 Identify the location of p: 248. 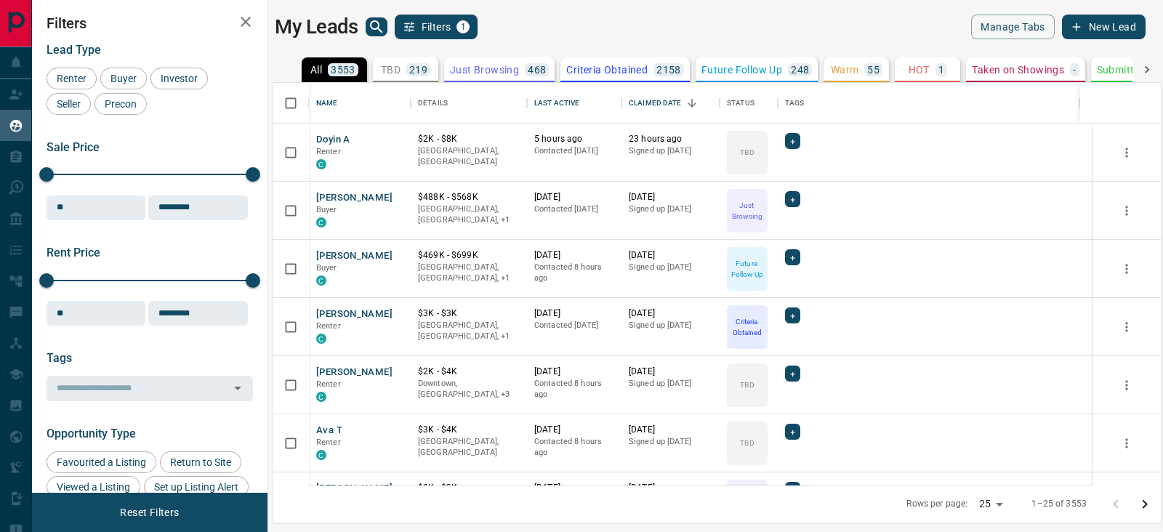
(799, 70).